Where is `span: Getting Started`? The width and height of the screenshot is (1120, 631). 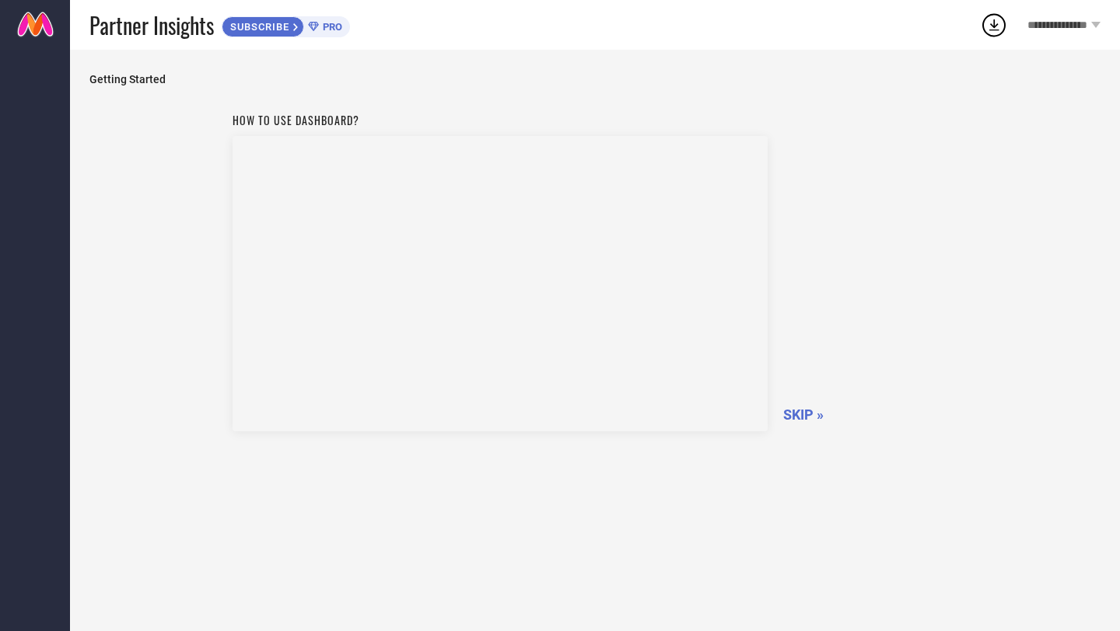 span: Getting Started is located at coordinates (595, 79).